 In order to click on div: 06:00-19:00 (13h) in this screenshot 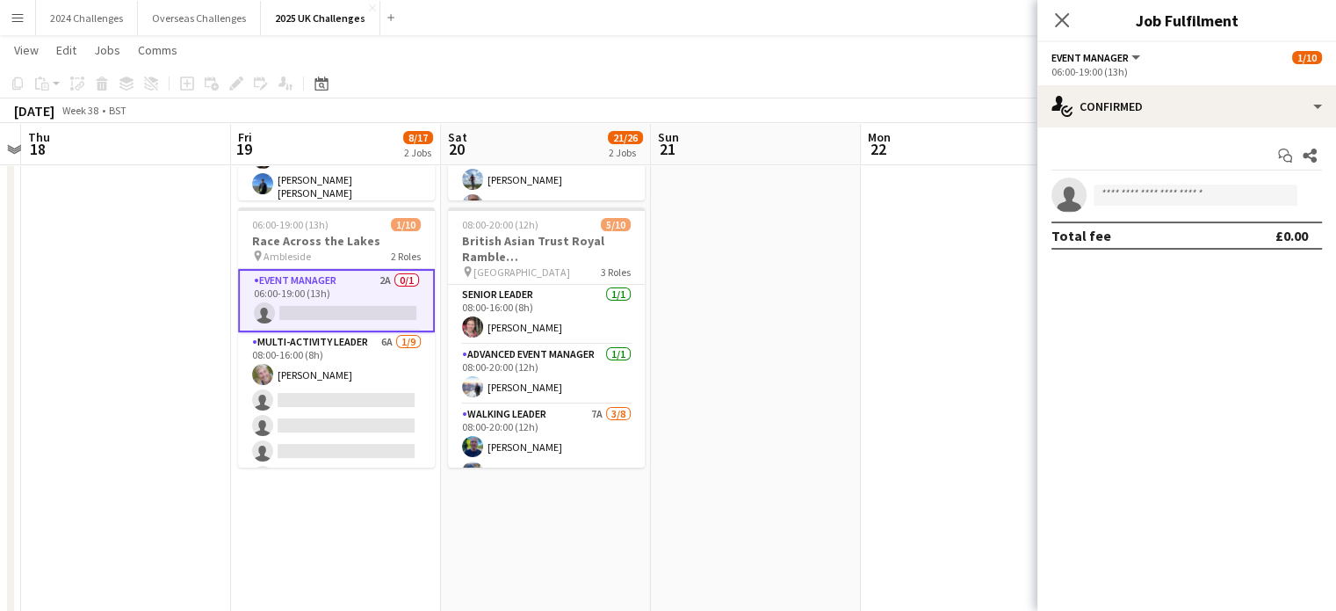, I will do `click(1187, 71)`.